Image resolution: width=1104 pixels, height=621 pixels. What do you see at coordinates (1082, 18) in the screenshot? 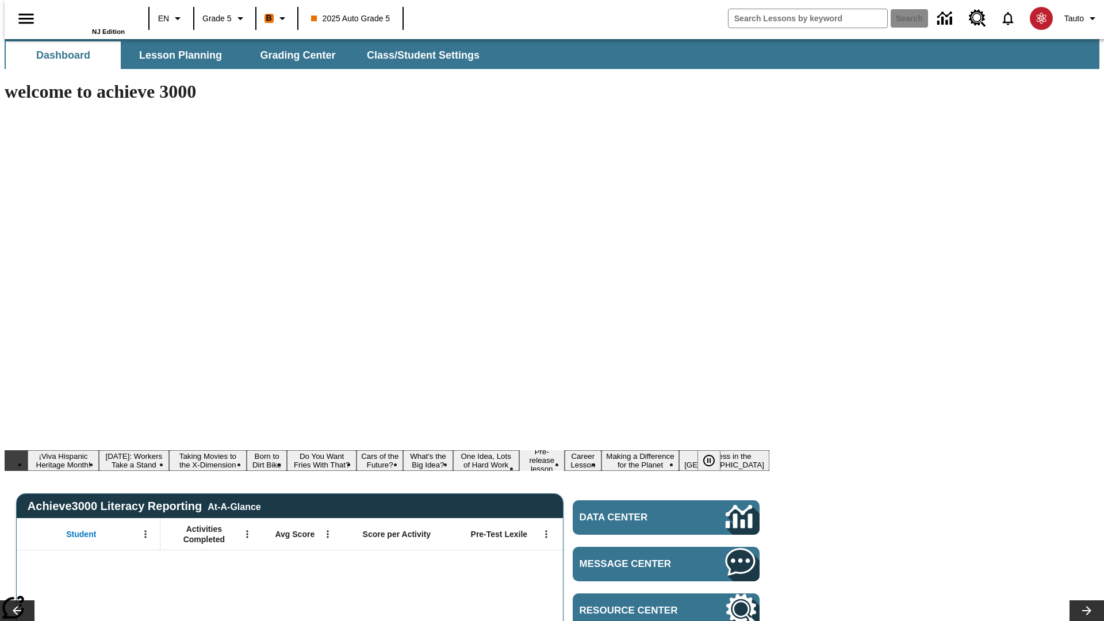
I see `button: Profile/Settings` at bounding box center [1082, 18].